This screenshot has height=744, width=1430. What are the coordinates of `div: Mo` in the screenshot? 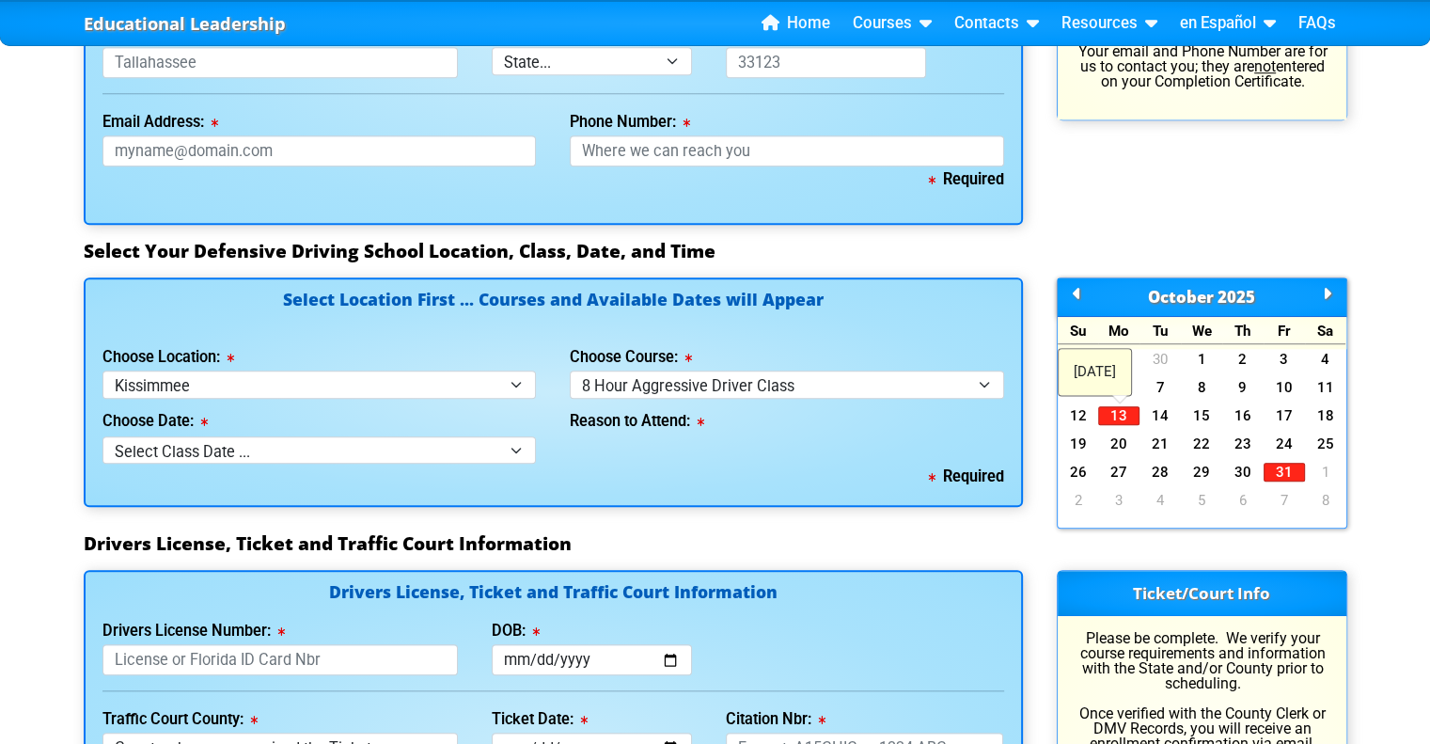 It's located at (1119, 330).